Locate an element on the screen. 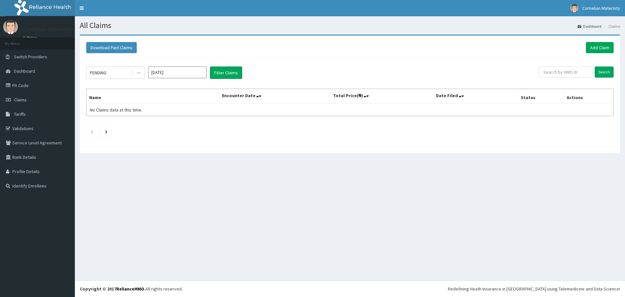 The height and width of the screenshot is (297, 625). th: Date Filed is located at coordinates (475, 96).